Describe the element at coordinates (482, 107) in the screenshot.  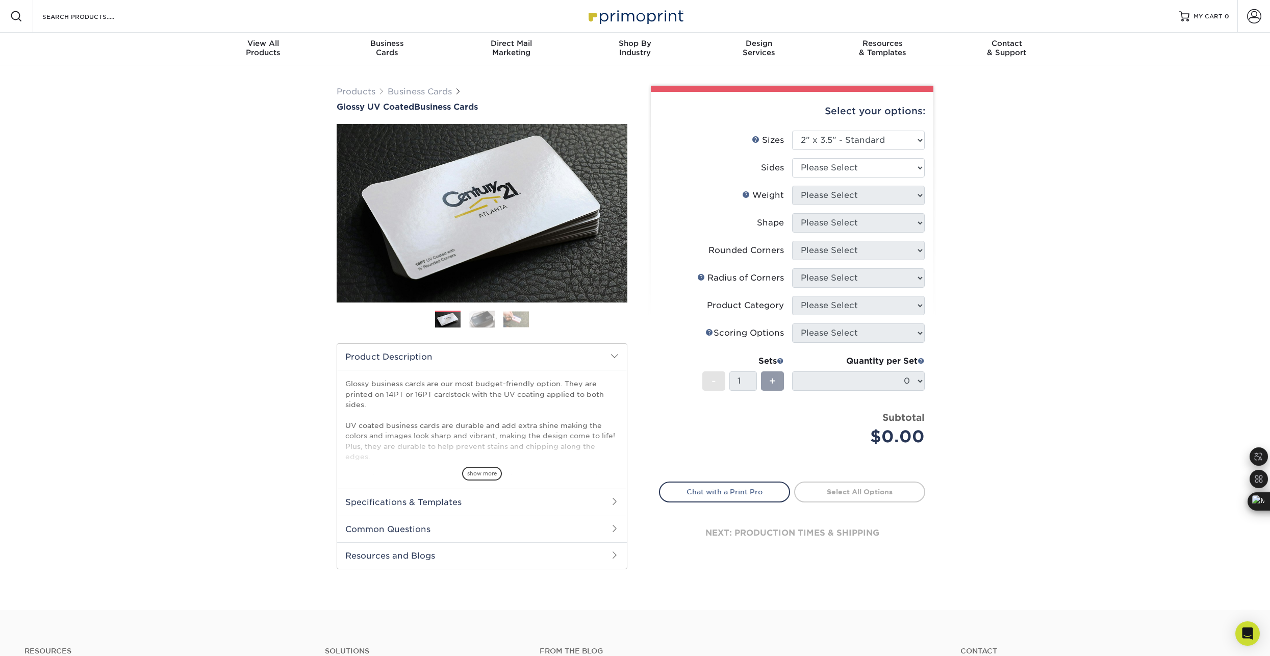
I see `a: Glossy UV CoatedBusiness Cards` at that location.